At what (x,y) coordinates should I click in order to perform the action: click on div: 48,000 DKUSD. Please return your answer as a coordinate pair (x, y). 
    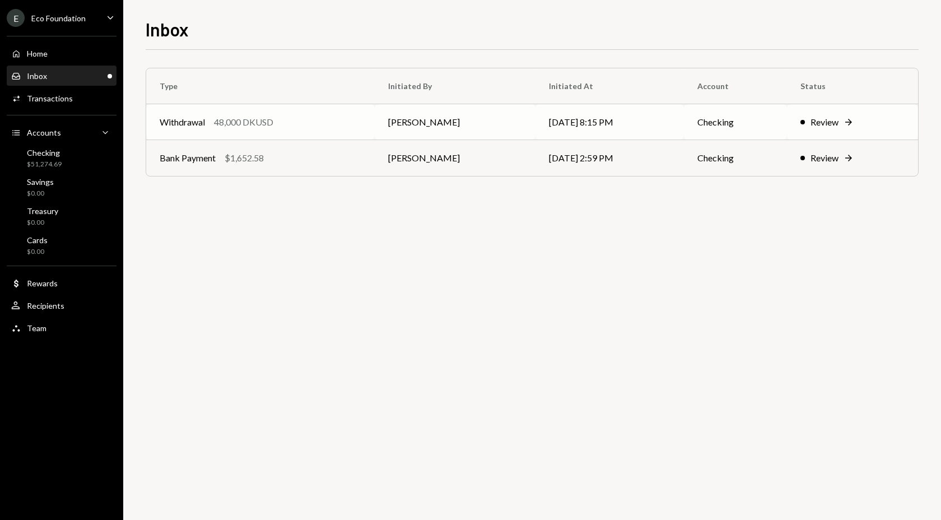
    Looking at the image, I should click on (244, 122).